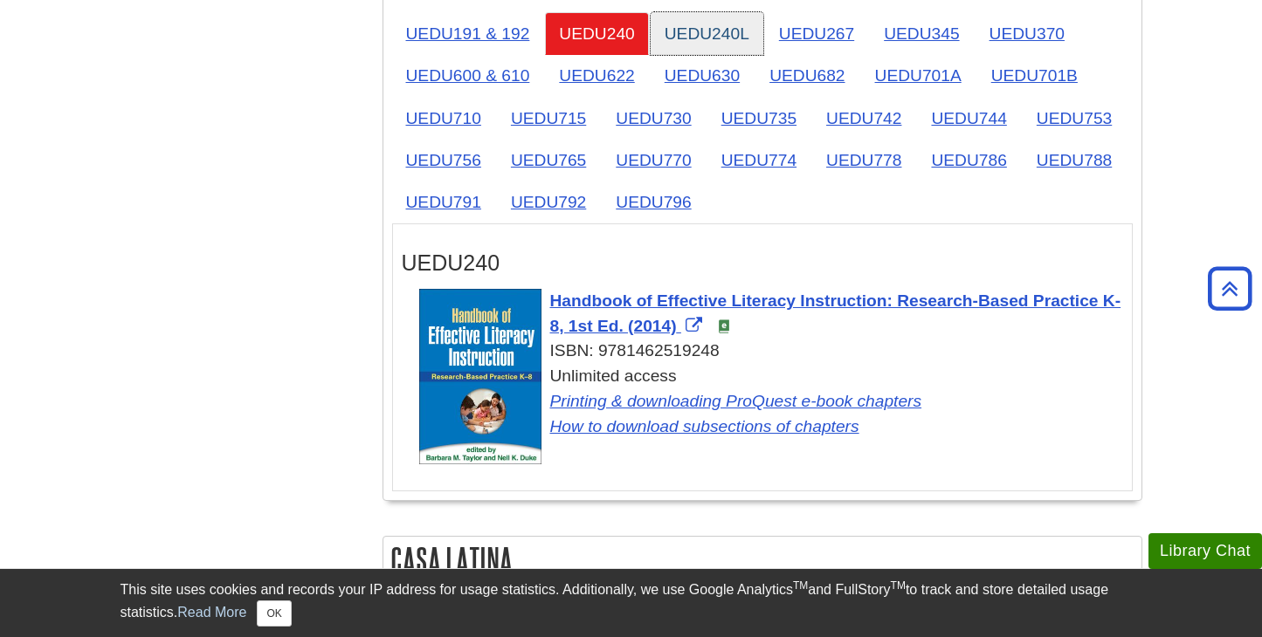 Image resolution: width=1262 pixels, height=637 pixels. What do you see at coordinates (480, 376) in the screenshot?
I see `img: Cover Art` at bounding box center [480, 376].